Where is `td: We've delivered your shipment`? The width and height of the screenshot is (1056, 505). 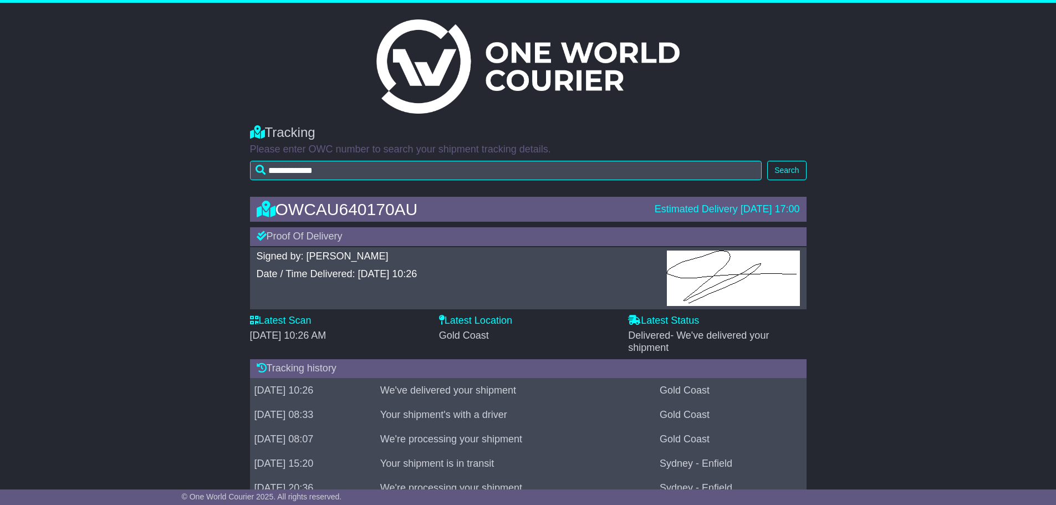 td: We've delivered your shipment is located at coordinates (515, 390).